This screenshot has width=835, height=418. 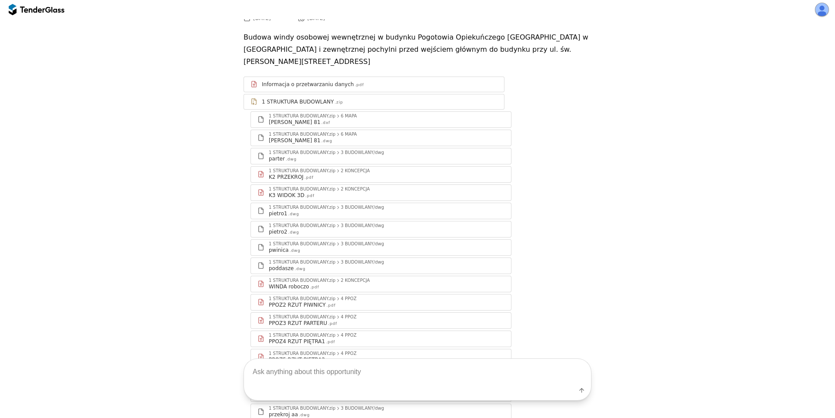 I want to click on div: .zip, so click(x=339, y=102).